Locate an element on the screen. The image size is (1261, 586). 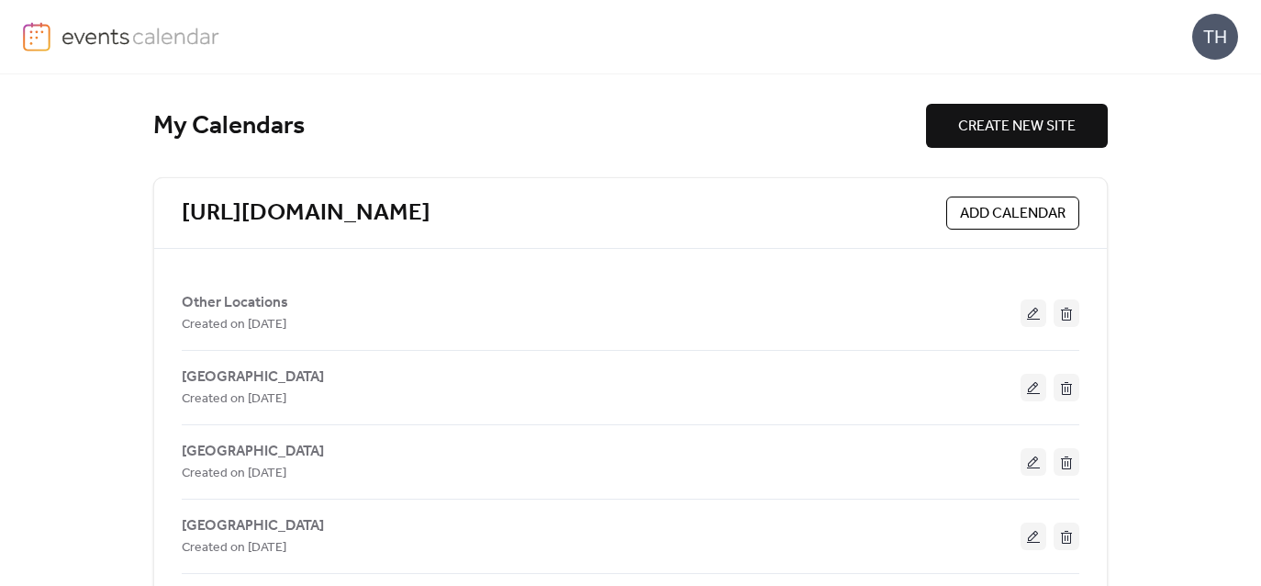
div: My Calendars is located at coordinates (540, 126).